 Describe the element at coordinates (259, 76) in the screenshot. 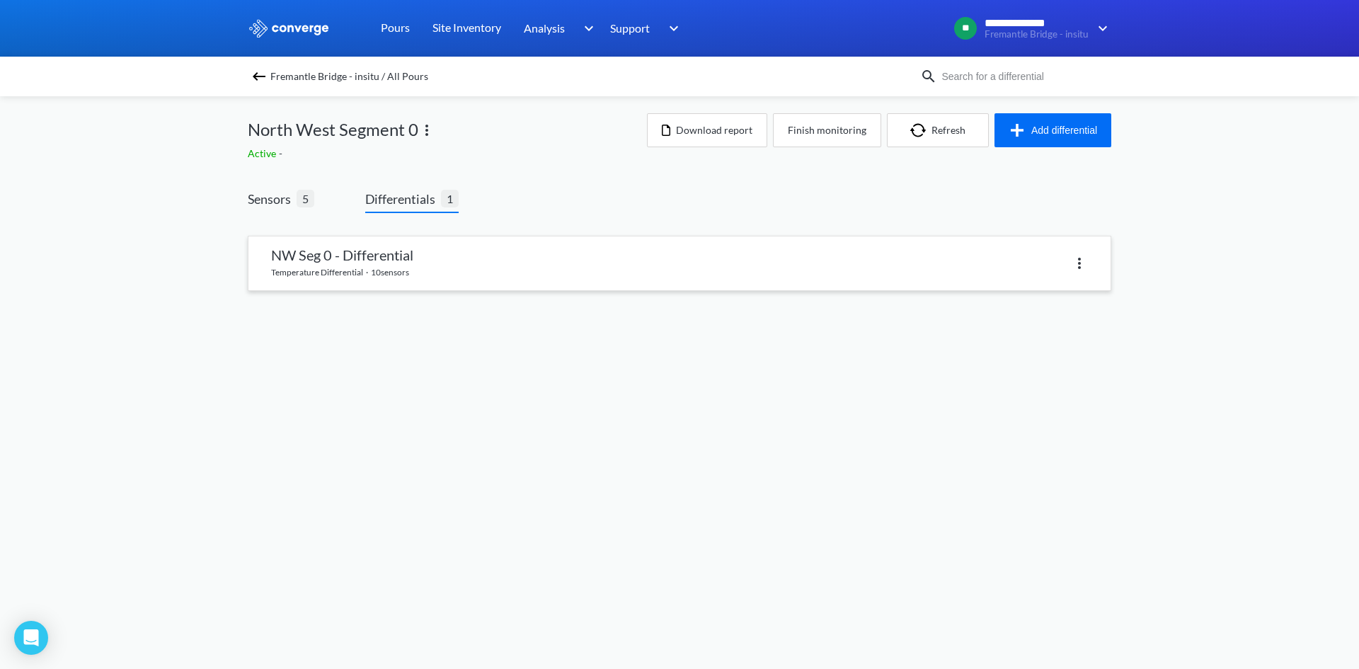

I see `img: backspace.svg` at that location.